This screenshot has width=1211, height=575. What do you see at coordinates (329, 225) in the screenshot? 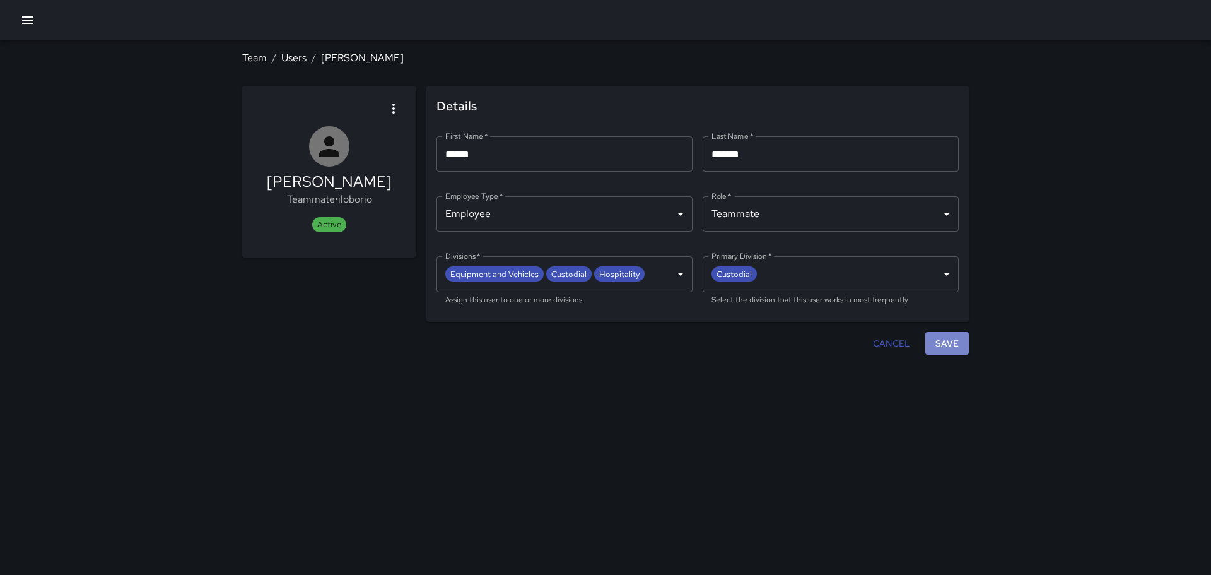
I see `span: Active` at bounding box center [329, 225].